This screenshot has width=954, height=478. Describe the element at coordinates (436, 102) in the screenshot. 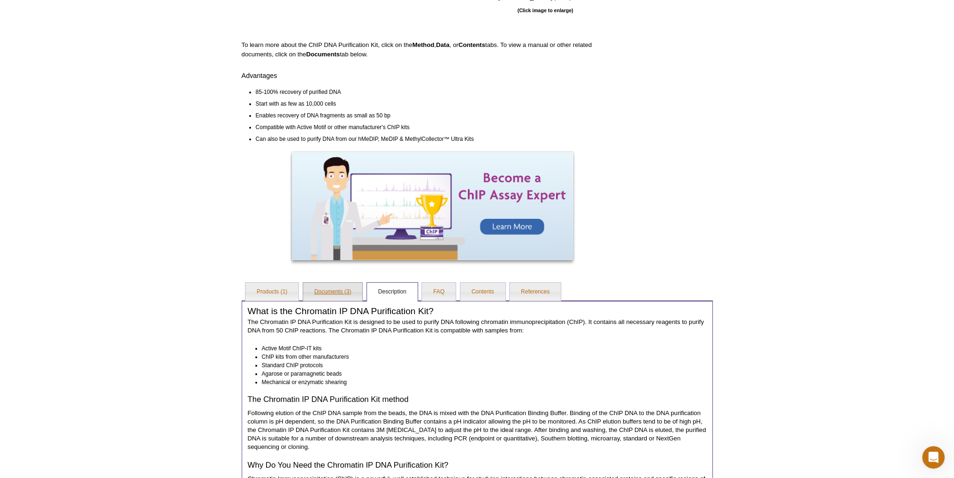

I see `li: Start with as few as 10,000 cells` at that location.